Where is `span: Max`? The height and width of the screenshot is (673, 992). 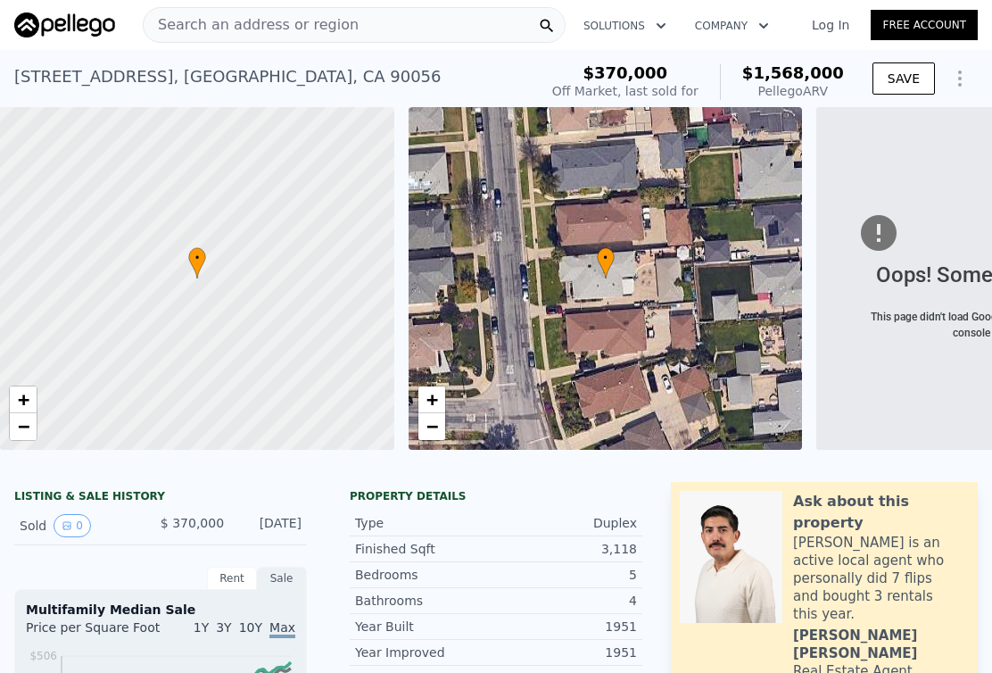 span: Max is located at coordinates (282, 629).